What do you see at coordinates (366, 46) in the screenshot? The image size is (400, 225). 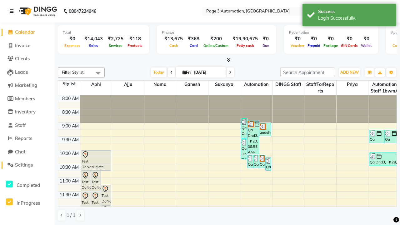 I see `span: Wallet` at bounding box center [366, 46].